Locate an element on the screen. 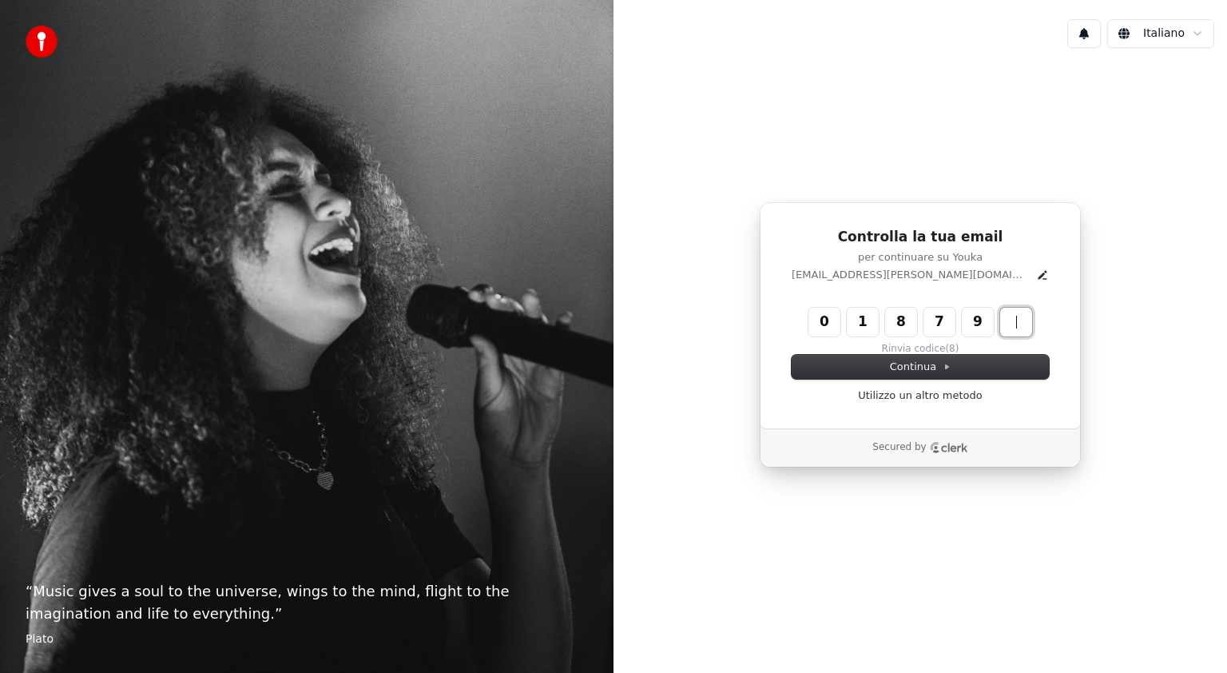  a: Utilizzo un altro metodo is located at coordinates (920, 395).